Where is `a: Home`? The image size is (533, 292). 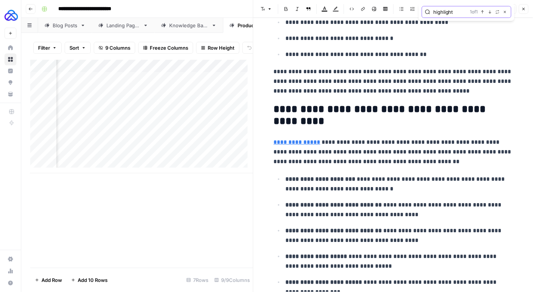 a: Home is located at coordinates (10, 48).